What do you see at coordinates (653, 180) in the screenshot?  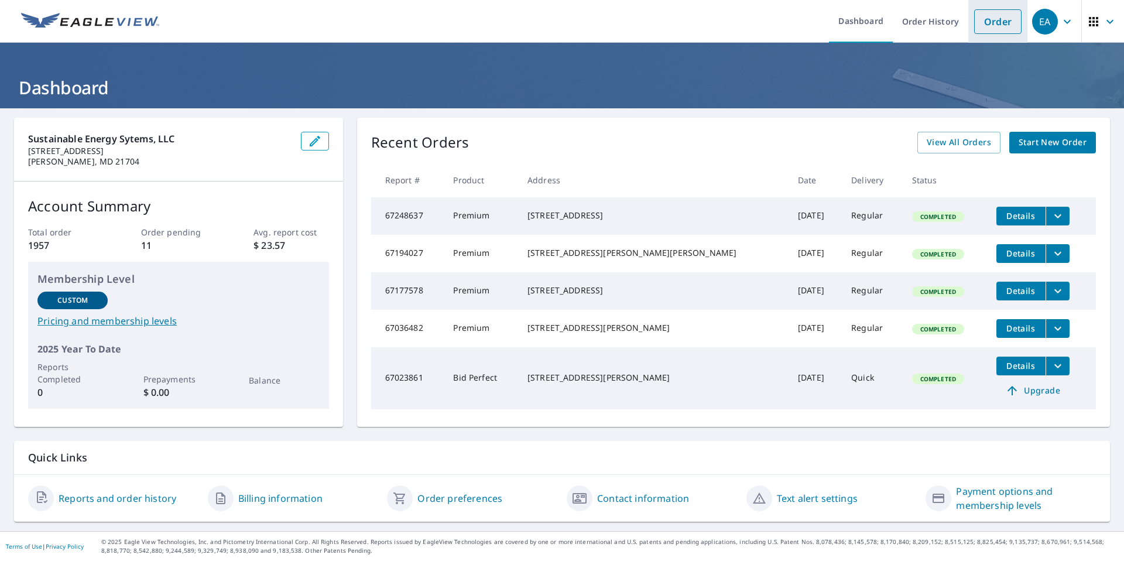 I see `th: Address` at bounding box center [653, 180].